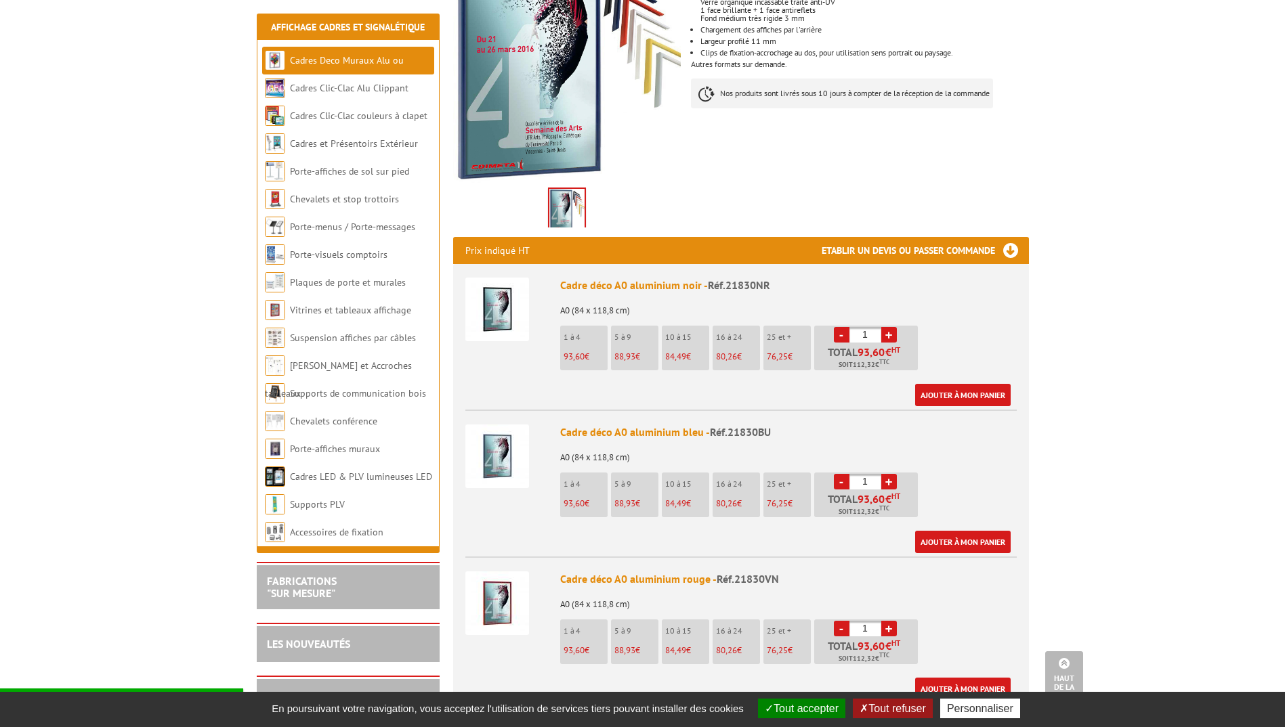 The image size is (1285, 727). Describe the element at coordinates (333, 421) in the screenshot. I see `a: Chevalets conférence` at that location.